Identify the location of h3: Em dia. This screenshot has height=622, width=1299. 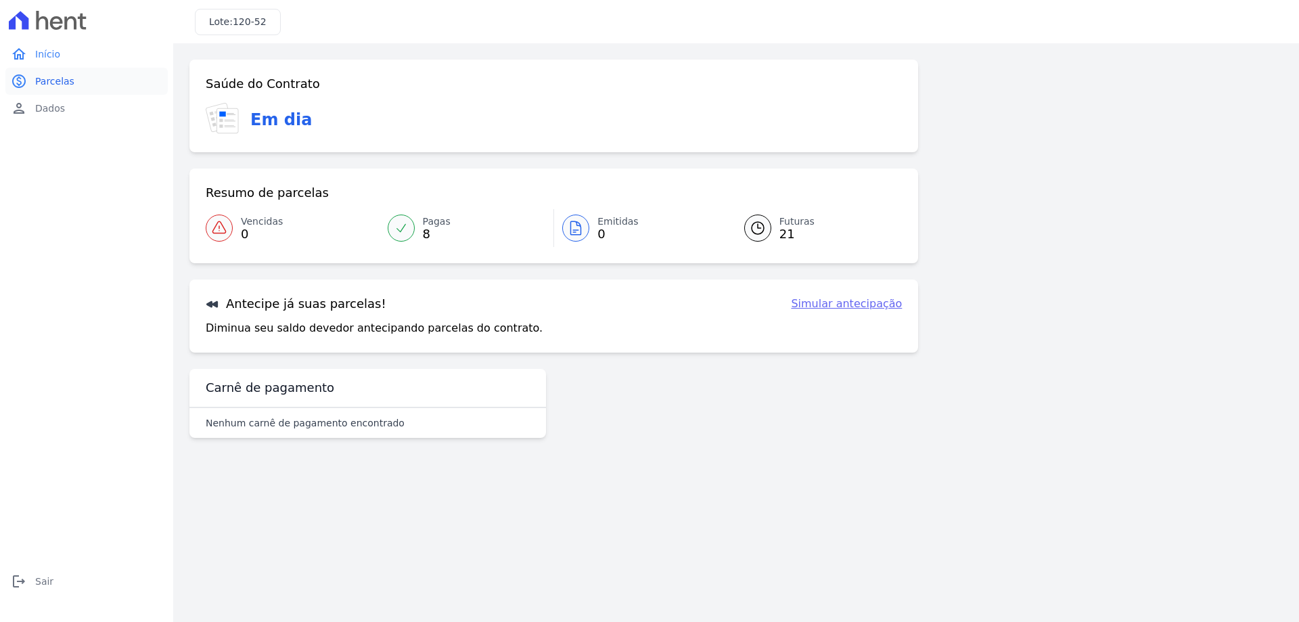
(281, 120).